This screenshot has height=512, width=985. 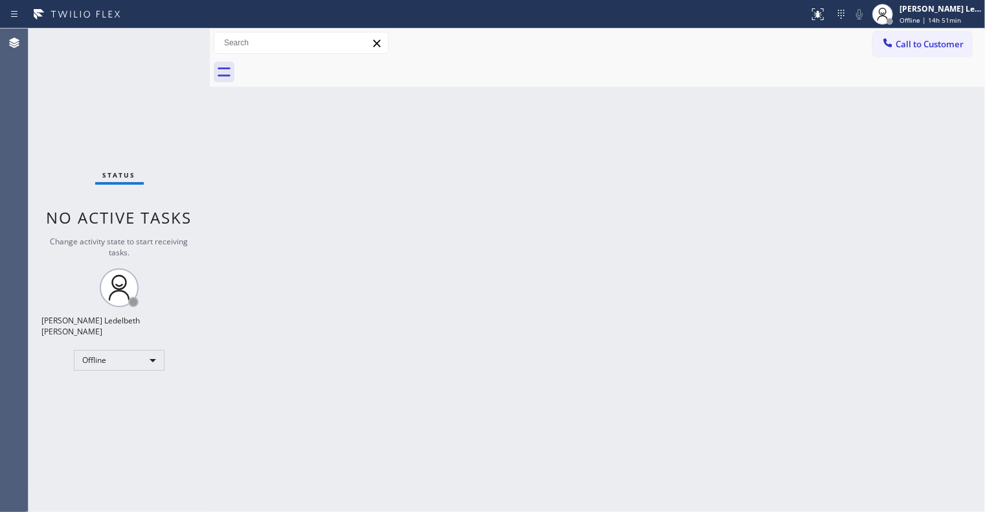 What do you see at coordinates (119, 247) in the screenshot?
I see `span: Change activity state to start receiving tasks.` at bounding box center [119, 247].